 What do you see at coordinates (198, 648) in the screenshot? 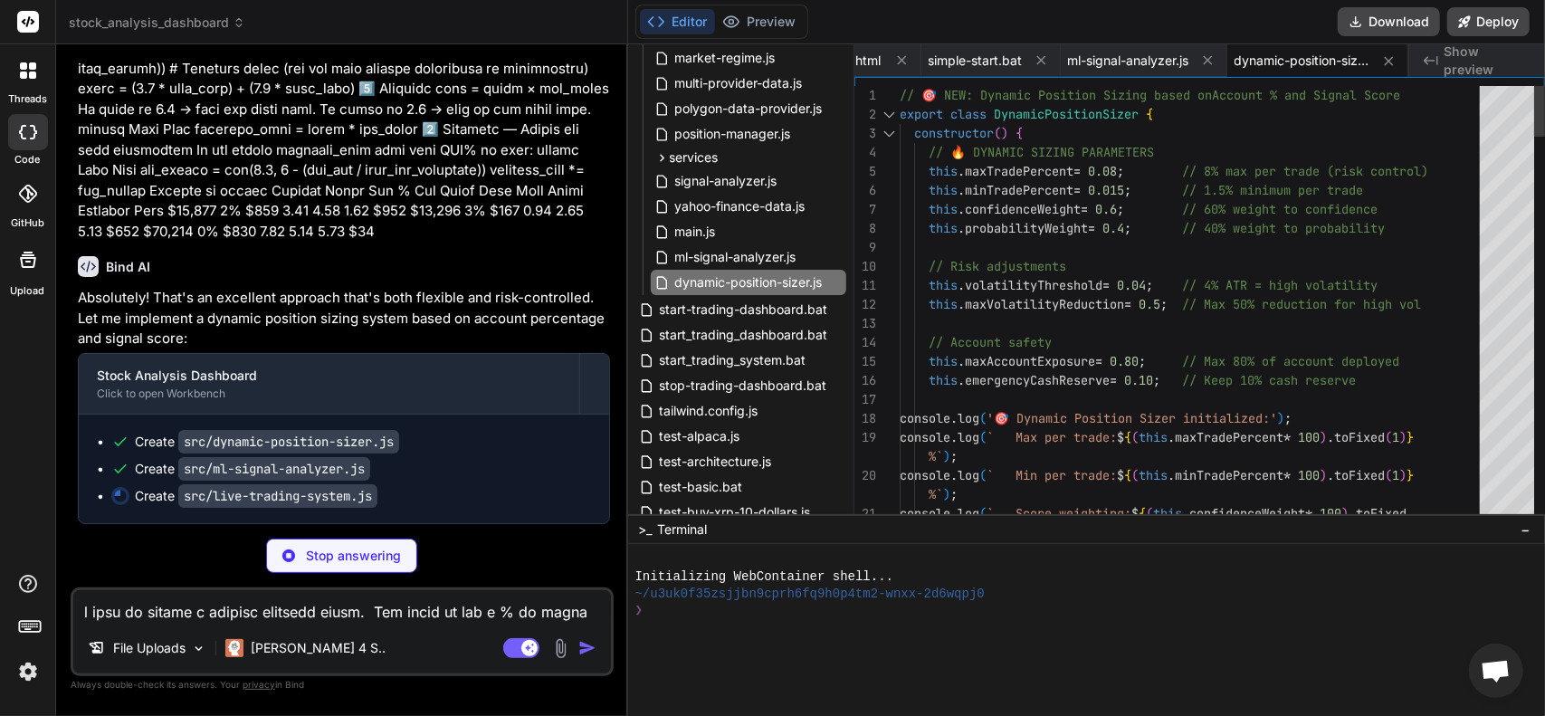
I see `img: Pick Models` at bounding box center [198, 648].